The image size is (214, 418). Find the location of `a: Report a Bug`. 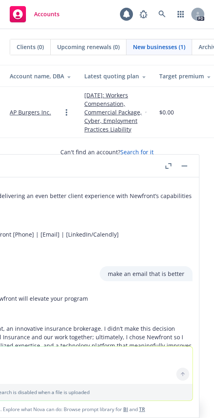

a: Report a Bug is located at coordinates (144, 14).